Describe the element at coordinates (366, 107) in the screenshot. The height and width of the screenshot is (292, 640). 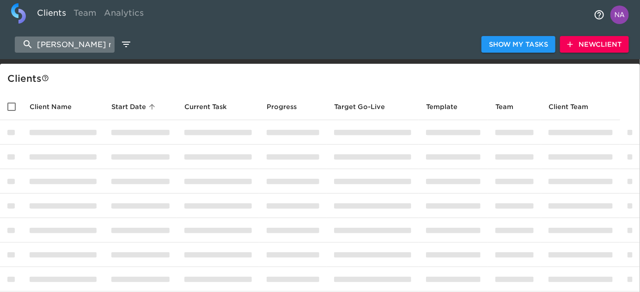
I see `span: Target Go-Live` at that location.